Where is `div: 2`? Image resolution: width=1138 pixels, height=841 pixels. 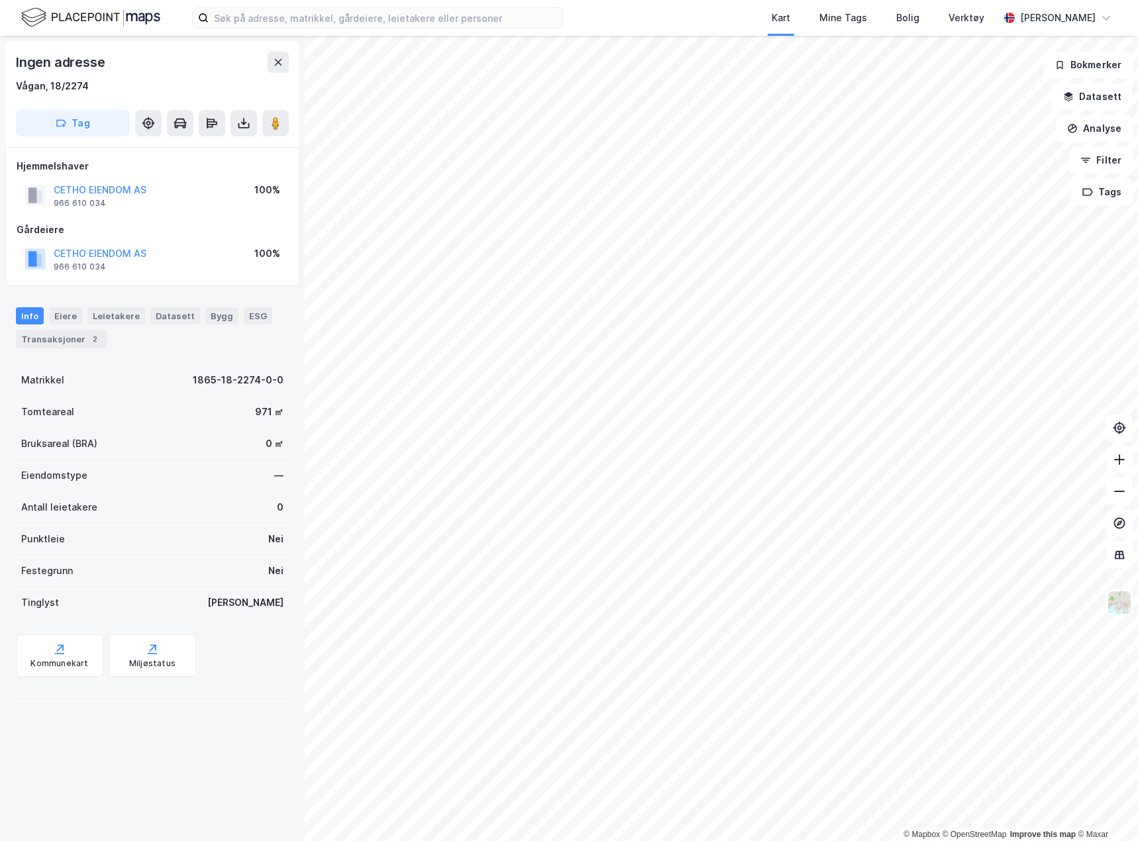
div: 2 is located at coordinates (95, 339).